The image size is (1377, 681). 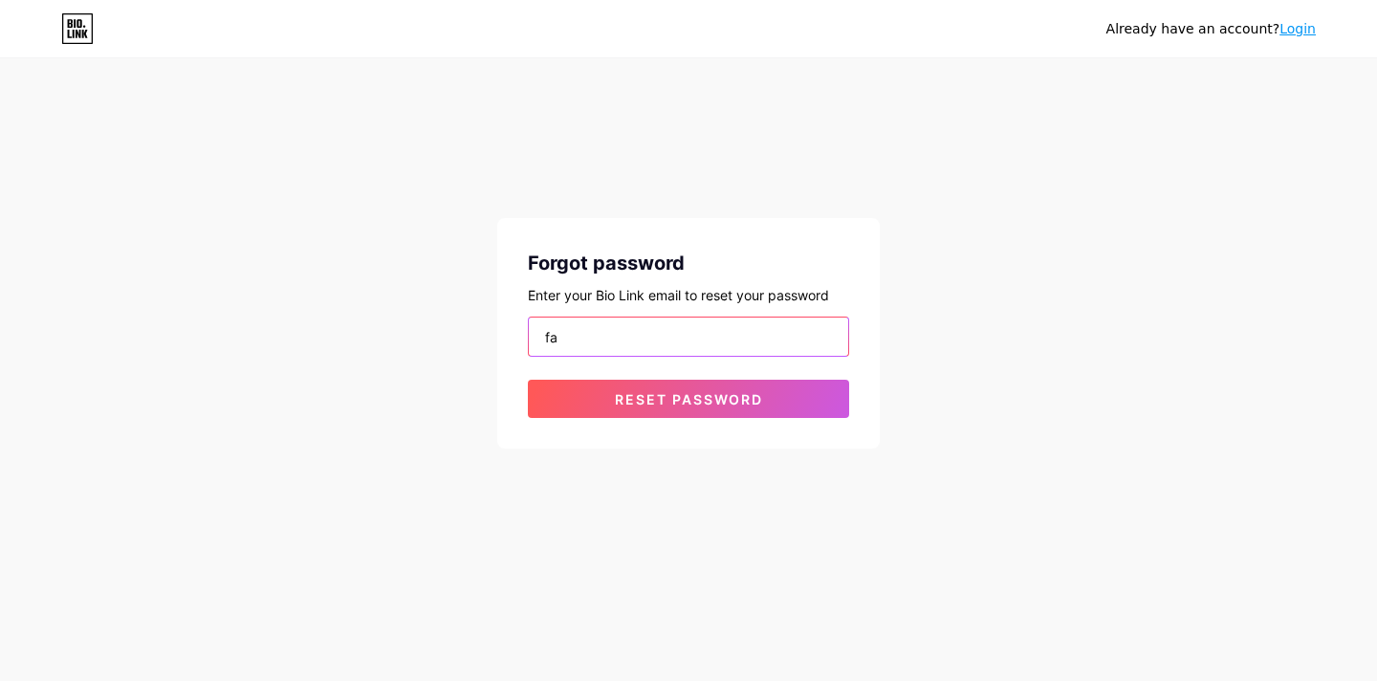 I want to click on a: Login, so click(x=1298, y=29).